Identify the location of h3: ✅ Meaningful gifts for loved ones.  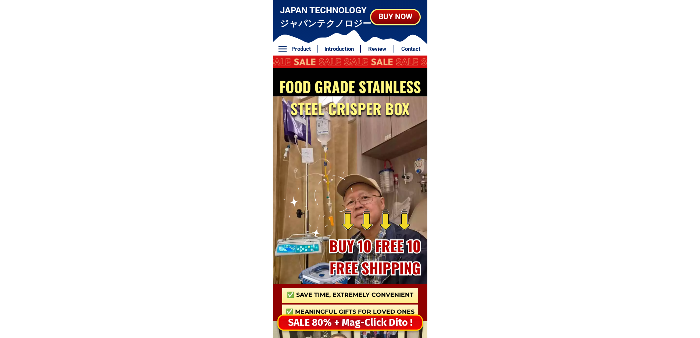
(350, 312).